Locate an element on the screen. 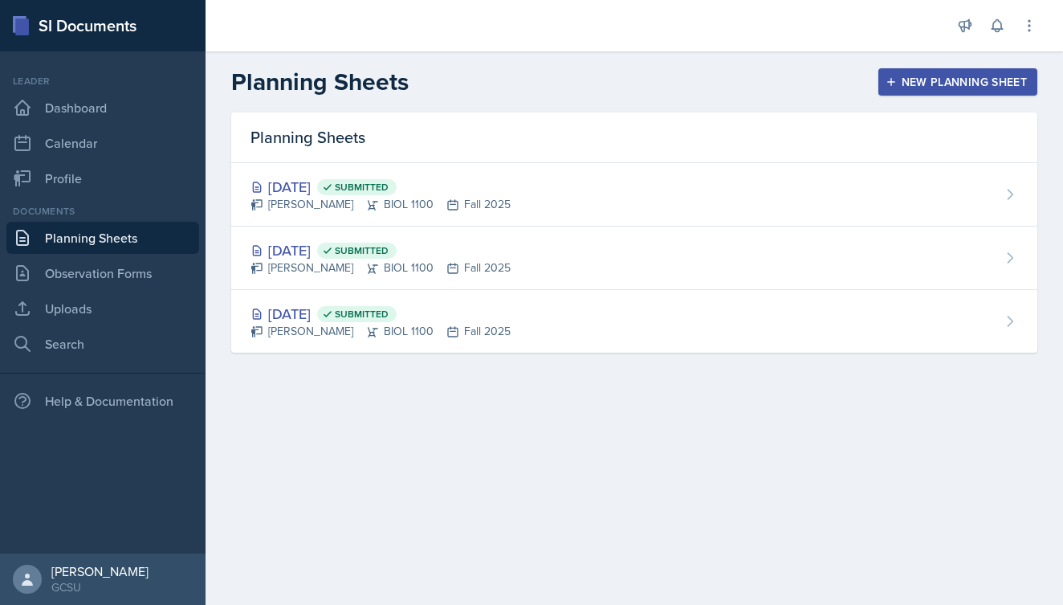 The image size is (1063, 605). div: Documents is located at coordinates (103, 211).